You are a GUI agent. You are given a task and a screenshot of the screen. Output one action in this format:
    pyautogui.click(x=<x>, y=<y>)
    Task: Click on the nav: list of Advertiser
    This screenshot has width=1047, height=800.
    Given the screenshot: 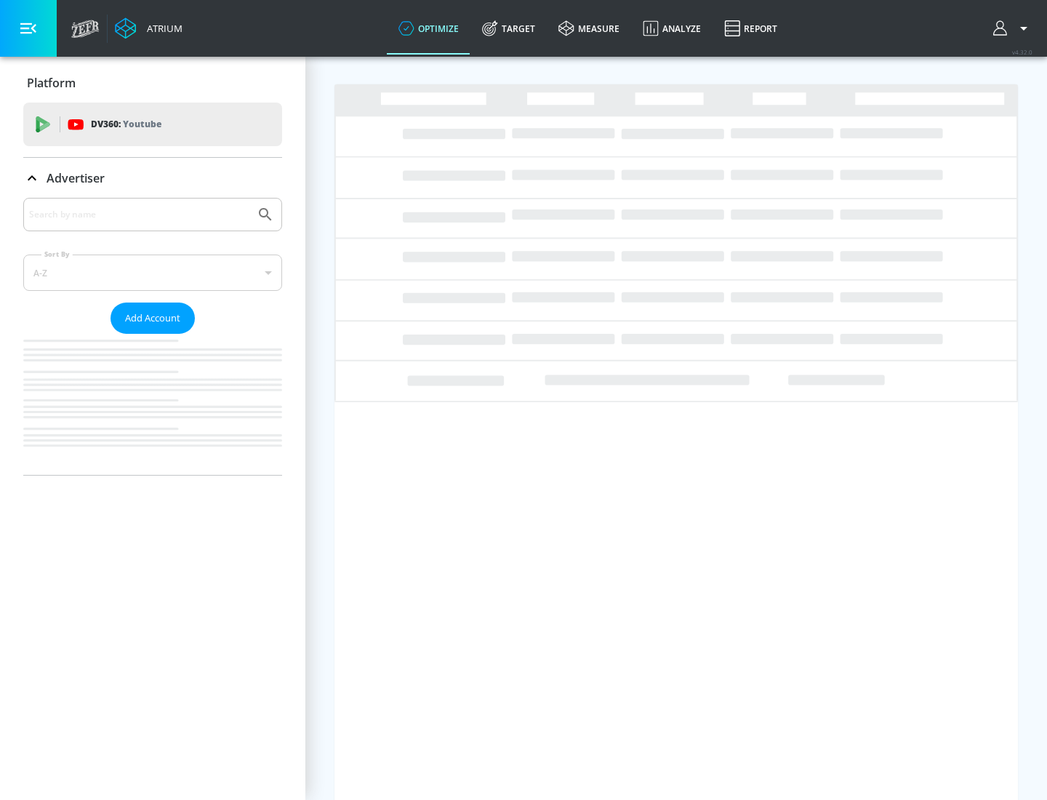 What is the action you would take?
    pyautogui.click(x=153, y=404)
    